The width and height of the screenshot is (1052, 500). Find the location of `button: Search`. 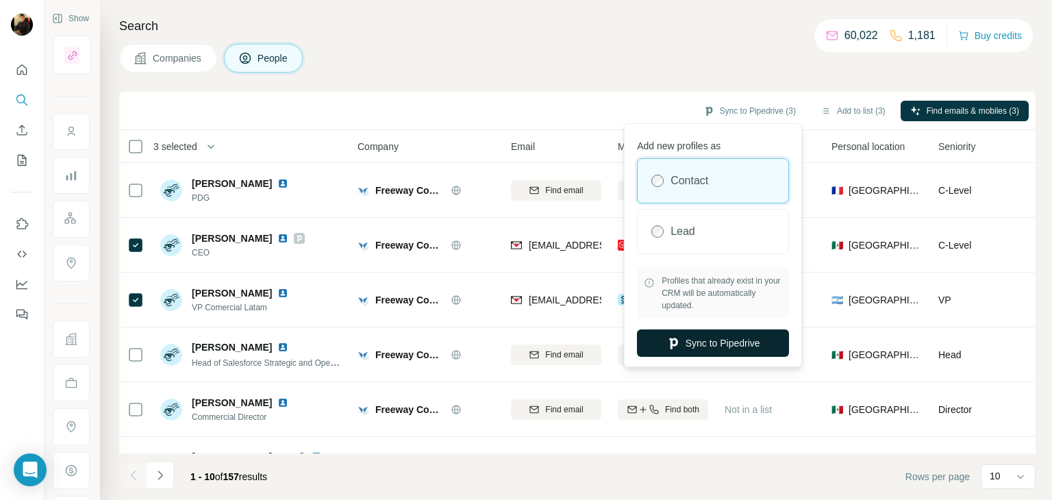

button: Search is located at coordinates (22, 100).